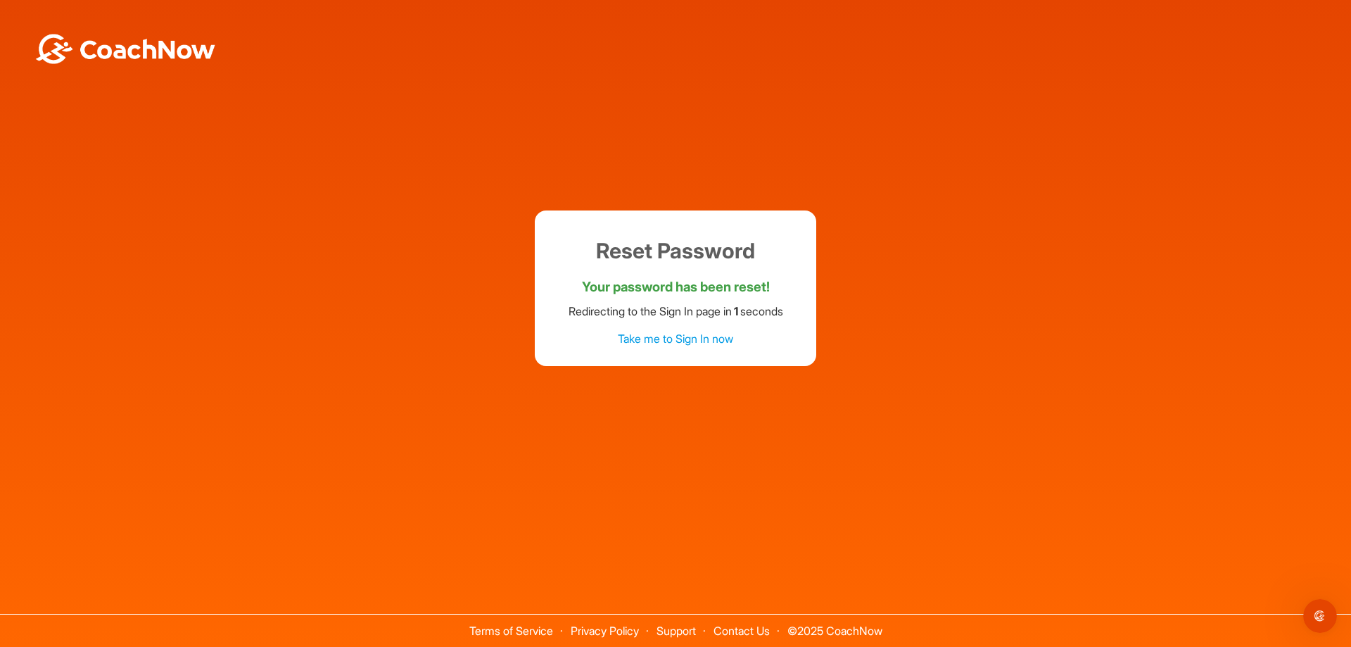 Image resolution: width=1351 pixels, height=647 pixels. Describe the element at coordinates (676, 631) in the screenshot. I see `a: Support` at that location.